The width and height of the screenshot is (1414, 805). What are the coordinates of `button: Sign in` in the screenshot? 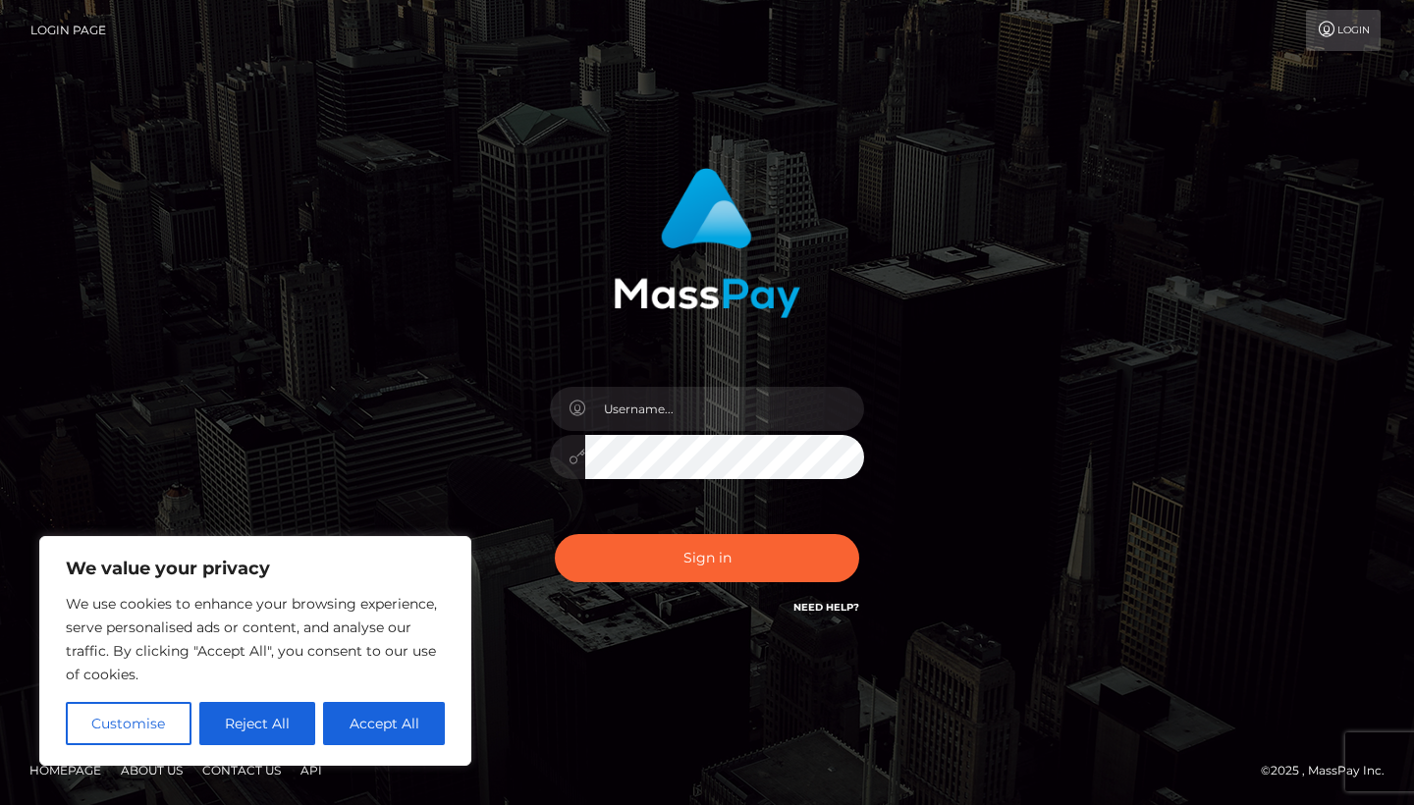 It's located at (707, 558).